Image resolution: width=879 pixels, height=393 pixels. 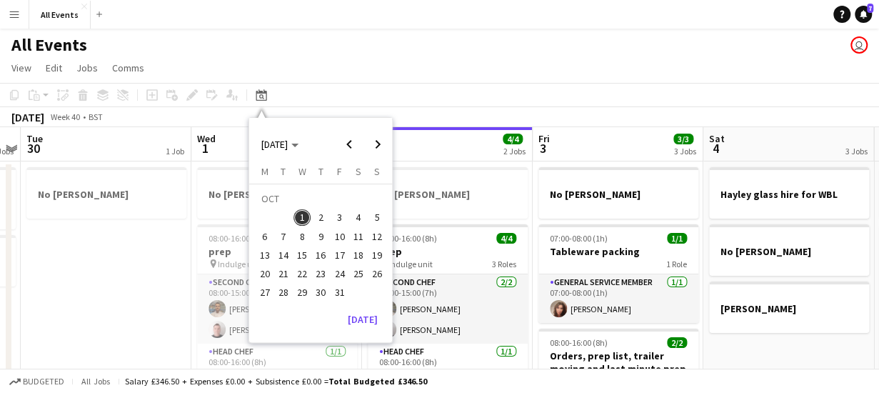 What do you see at coordinates (128, 68) in the screenshot?
I see `span: Comms` at bounding box center [128, 68].